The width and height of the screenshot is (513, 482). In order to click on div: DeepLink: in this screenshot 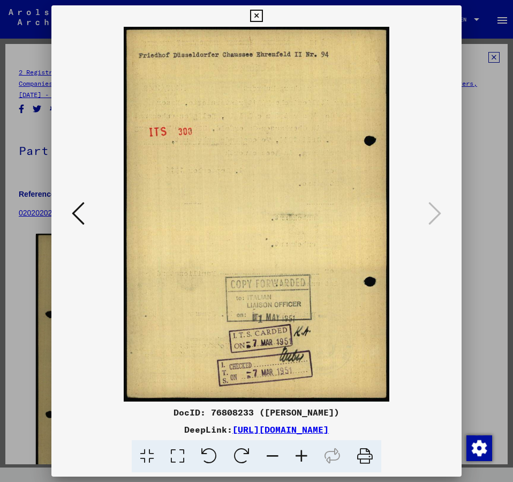, I will do `click(257, 429)`.